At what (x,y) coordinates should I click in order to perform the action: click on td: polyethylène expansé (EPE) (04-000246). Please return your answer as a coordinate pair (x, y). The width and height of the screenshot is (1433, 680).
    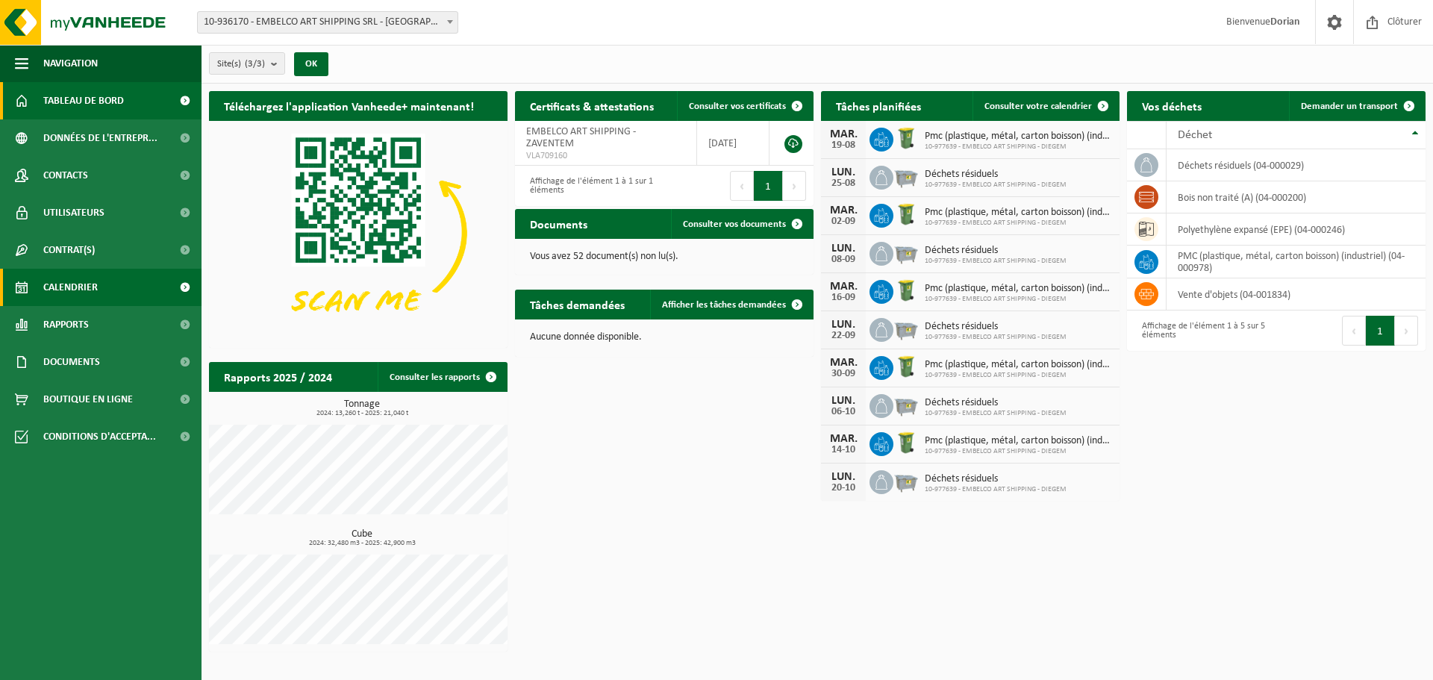
    Looking at the image, I should click on (1296, 229).